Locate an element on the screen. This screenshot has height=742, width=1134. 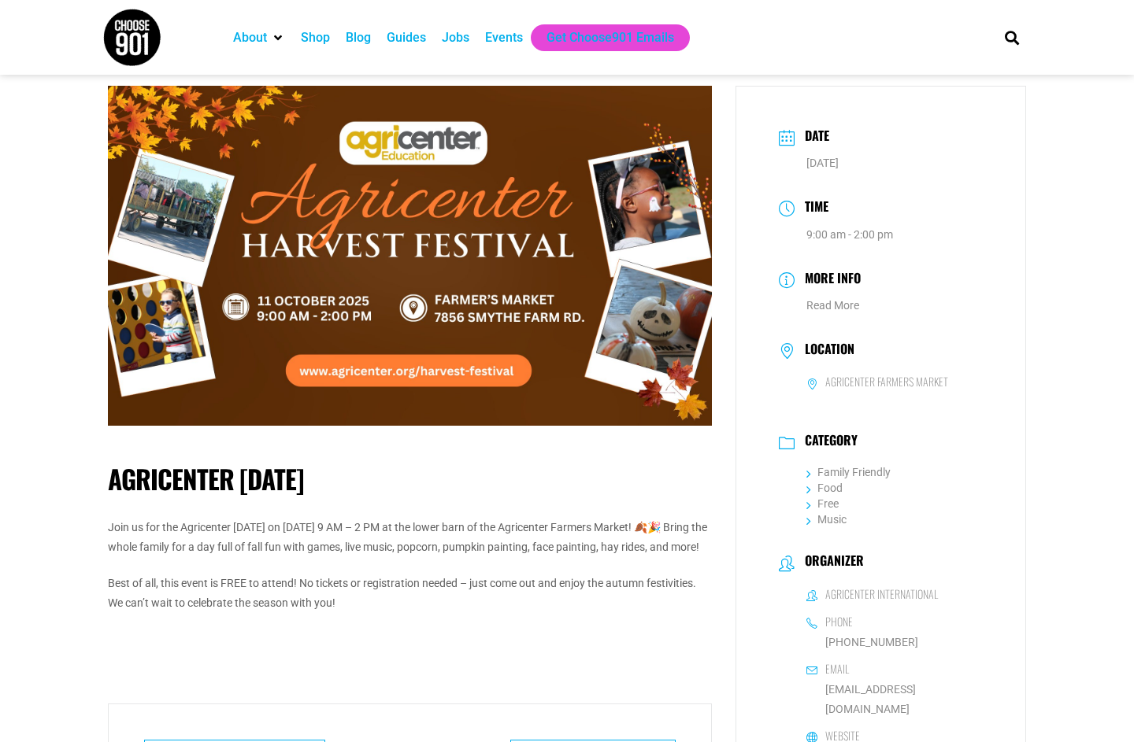
h3: Organizer is located at coordinates (830, 563).